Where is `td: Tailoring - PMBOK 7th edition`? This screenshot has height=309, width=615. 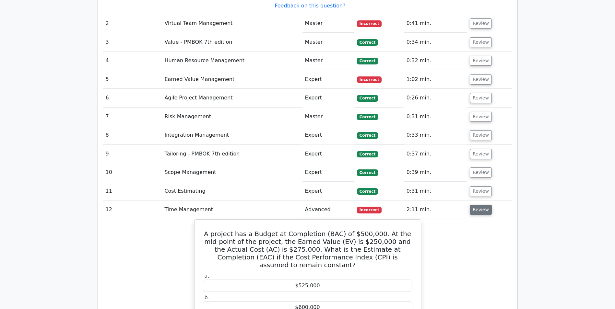 td: Tailoring - PMBOK 7th edition is located at coordinates (232, 154).